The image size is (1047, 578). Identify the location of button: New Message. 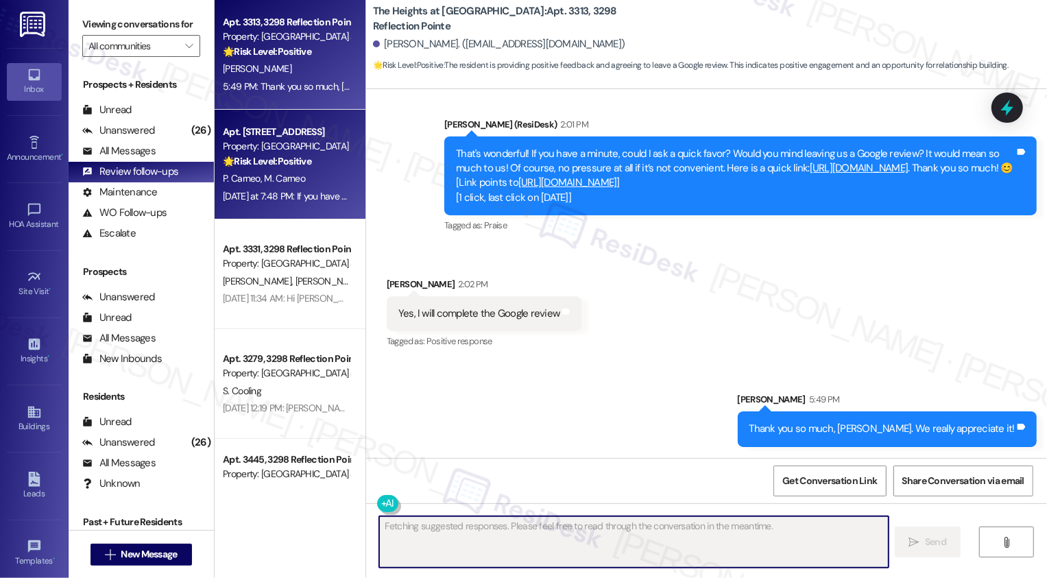
(141, 555).